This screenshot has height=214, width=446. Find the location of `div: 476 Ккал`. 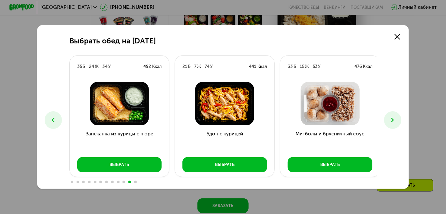

div: 476 Ккал is located at coordinates (363, 66).